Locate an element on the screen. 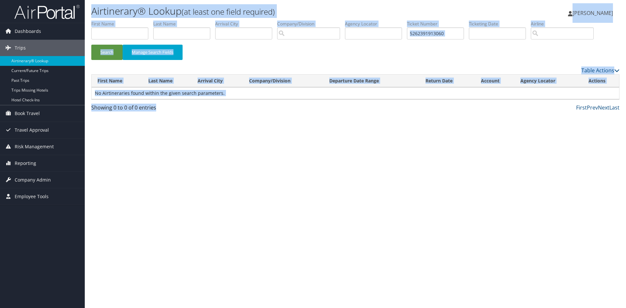  div: Showing 0 to 0 of 0 entries is located at coordinates (153, 109).